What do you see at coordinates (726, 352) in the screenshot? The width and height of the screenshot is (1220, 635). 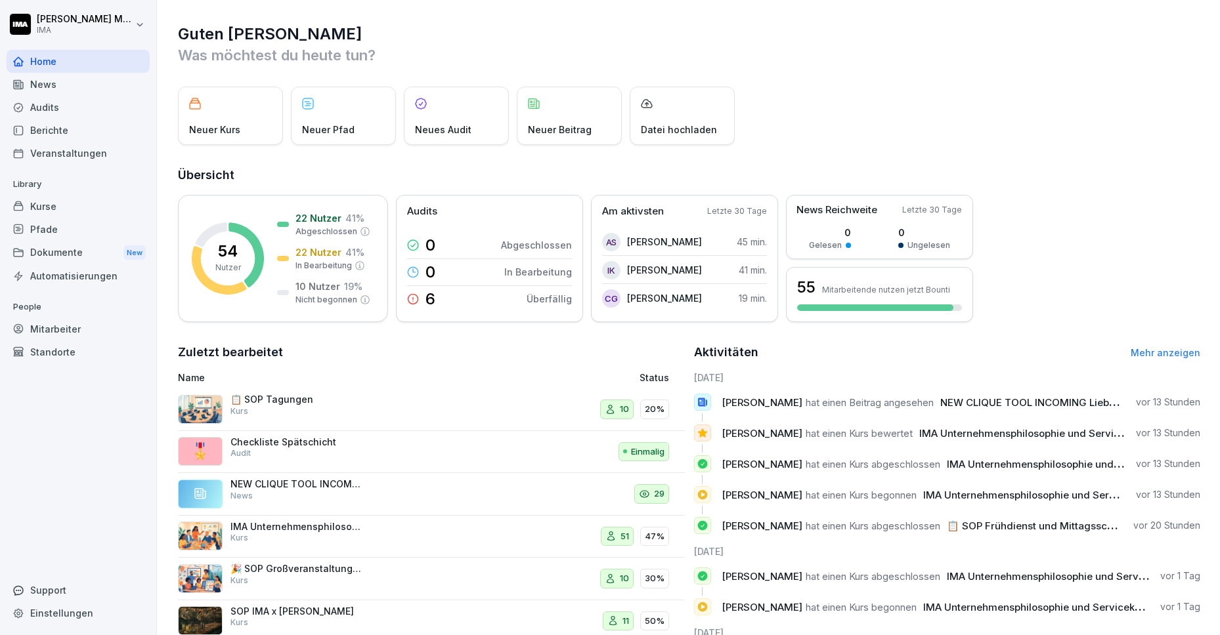 I see `h2: Aktivitäten` at bounding box center [726, 352].